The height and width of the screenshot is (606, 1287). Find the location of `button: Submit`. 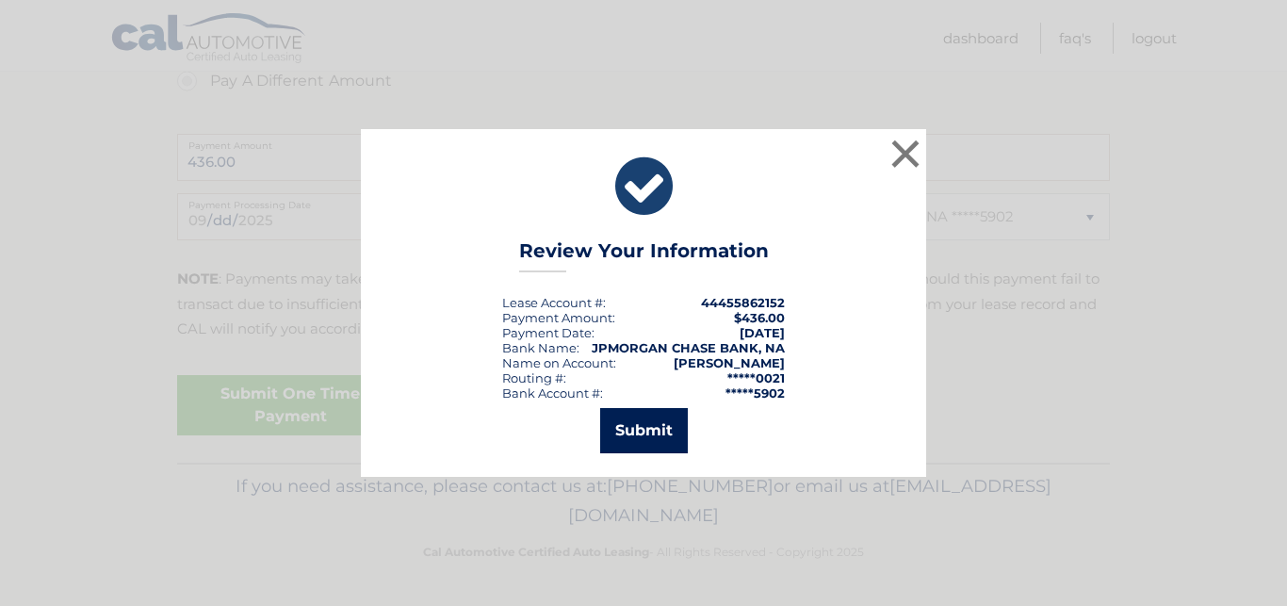

button: Submit is located at coordinates (643, 430).